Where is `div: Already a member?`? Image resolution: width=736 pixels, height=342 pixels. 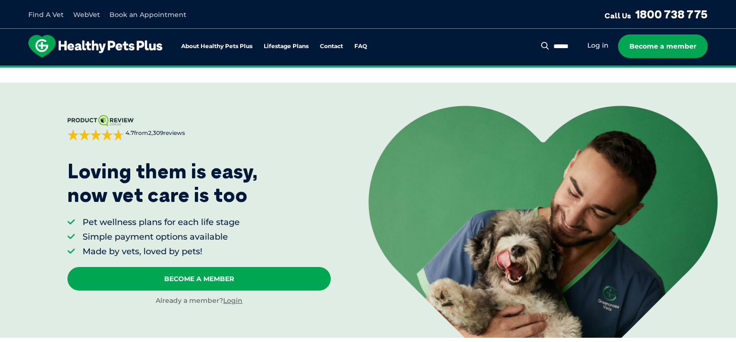 div: Already a member? is located at coordinates (199, 301).